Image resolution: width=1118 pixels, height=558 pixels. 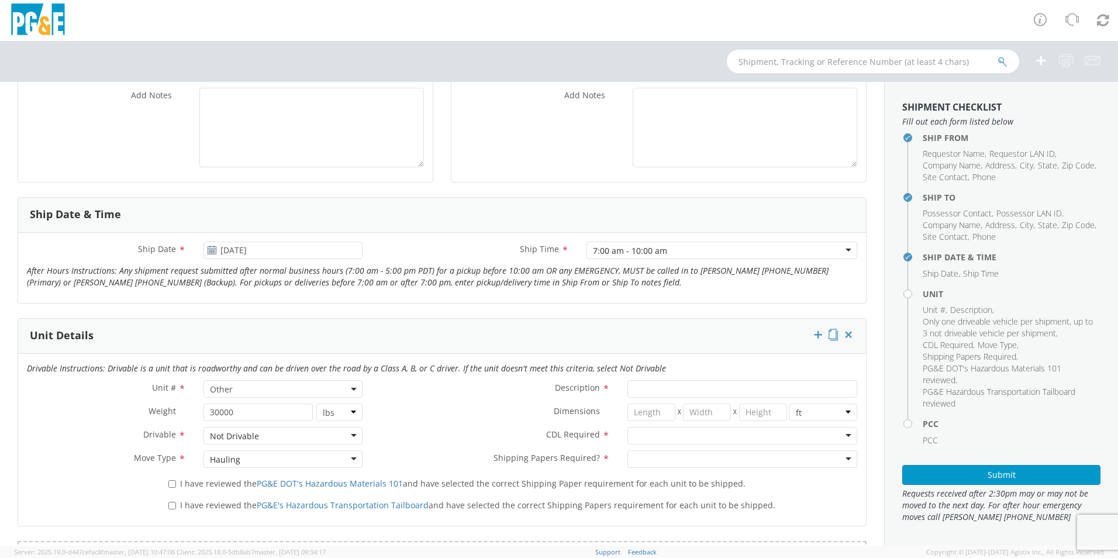 I want to click on span: Possessor Contact, so click(x=957, y=213).